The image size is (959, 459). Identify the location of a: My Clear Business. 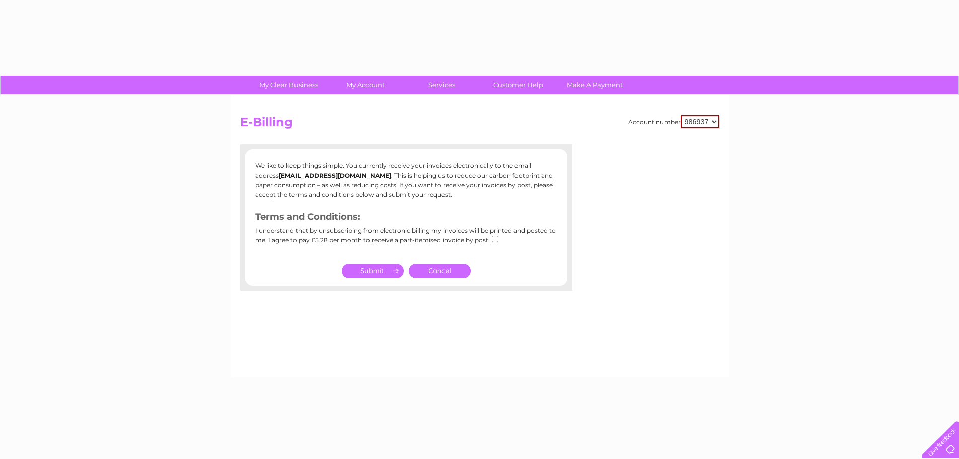
(288, 85).